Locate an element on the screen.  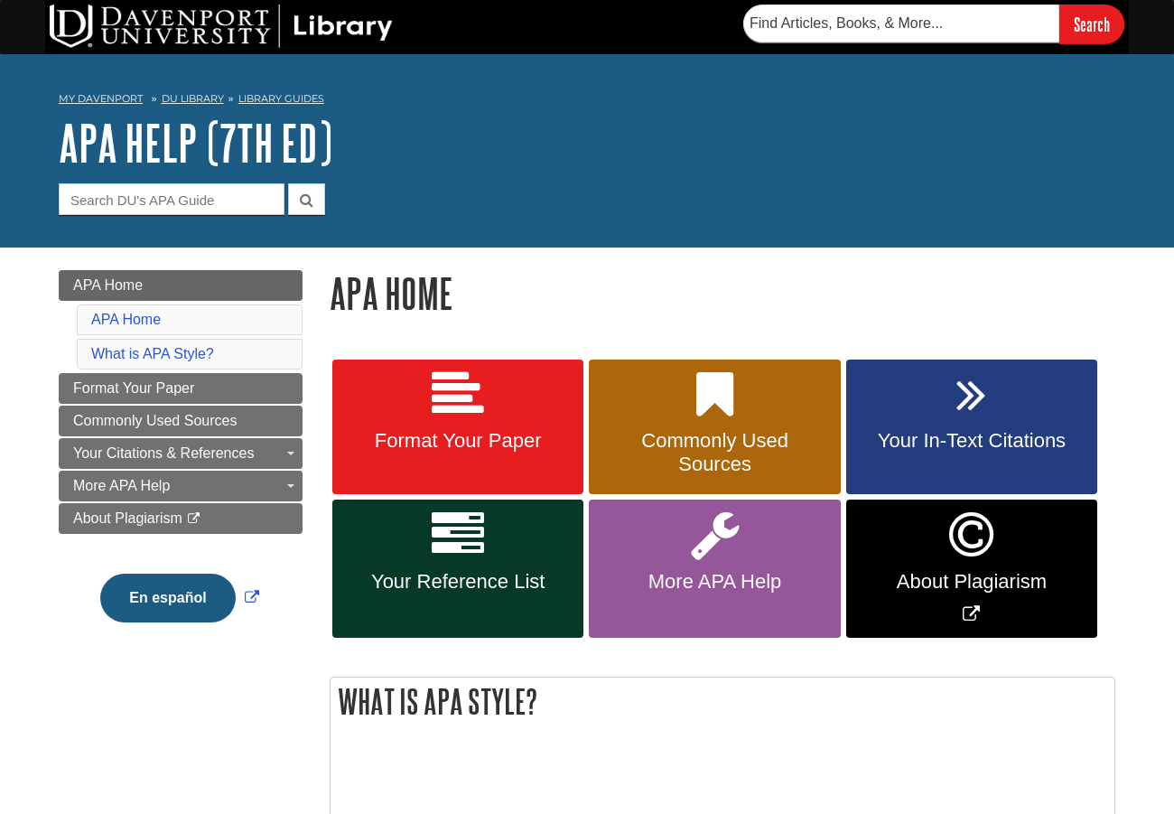
input: Find Articles, Books, & More... is located at coordinates (901, 23).